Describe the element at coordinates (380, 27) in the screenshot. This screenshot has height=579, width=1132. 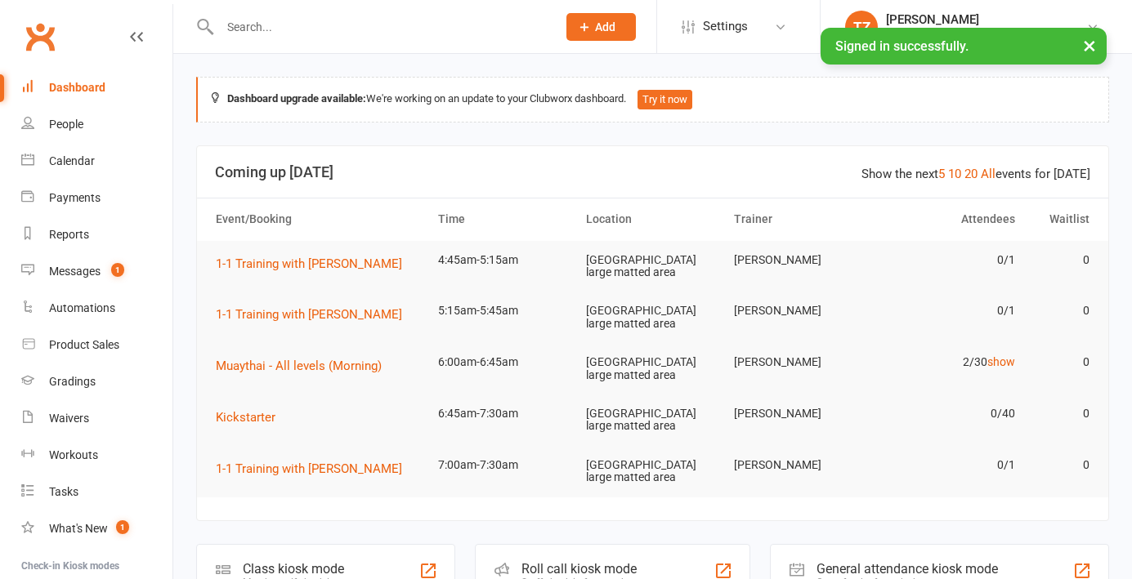
I see `input: Search...` at that location.